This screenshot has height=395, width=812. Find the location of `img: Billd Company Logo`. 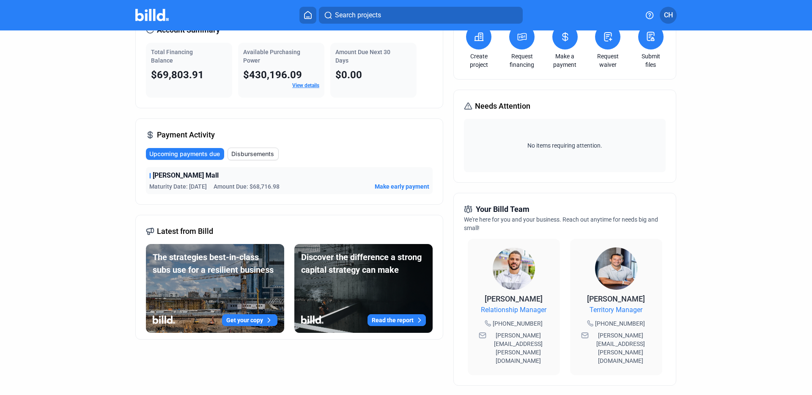

img: Billd Company Logo is located at coordinates (152, 15).